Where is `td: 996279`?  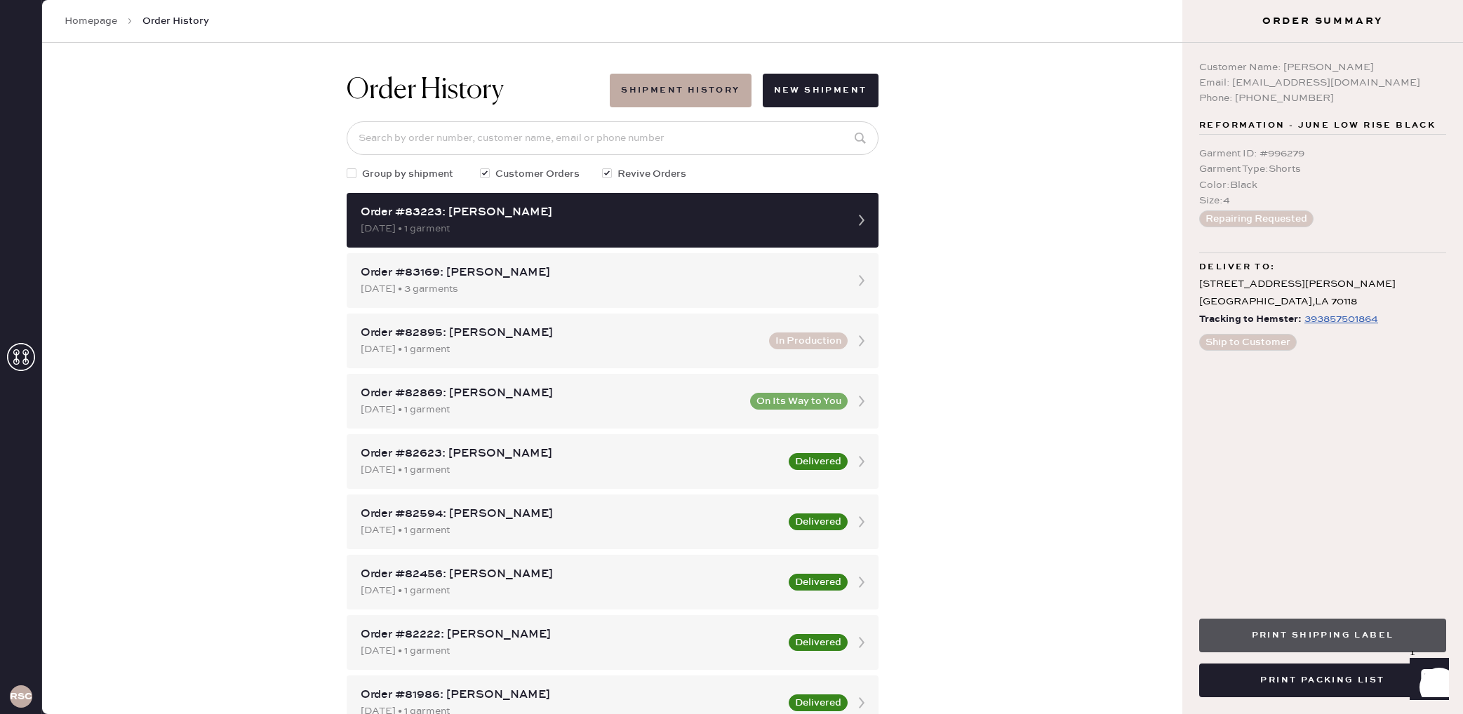 td: 996279 is located at coordinates (126, 265).